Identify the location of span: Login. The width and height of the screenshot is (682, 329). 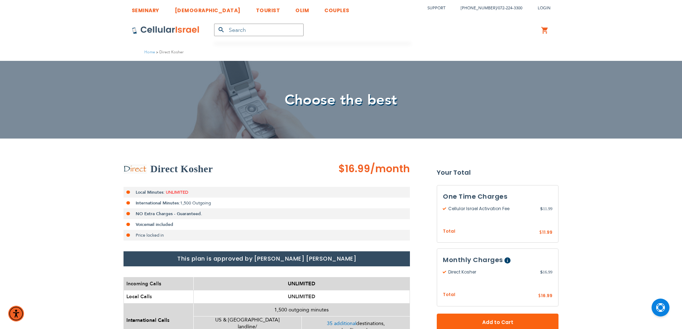
(545, 8).